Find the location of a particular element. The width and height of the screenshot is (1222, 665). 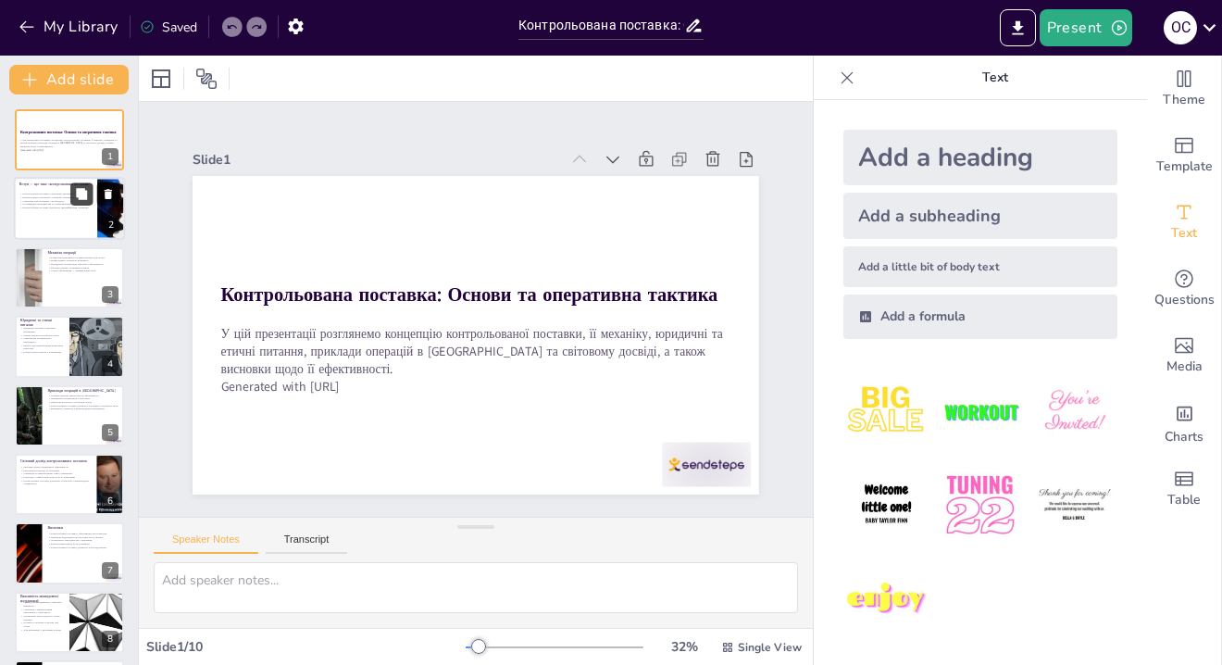

p: Важливість співпраці з міжнародними партнерами. is located at coordinates (82, 408).